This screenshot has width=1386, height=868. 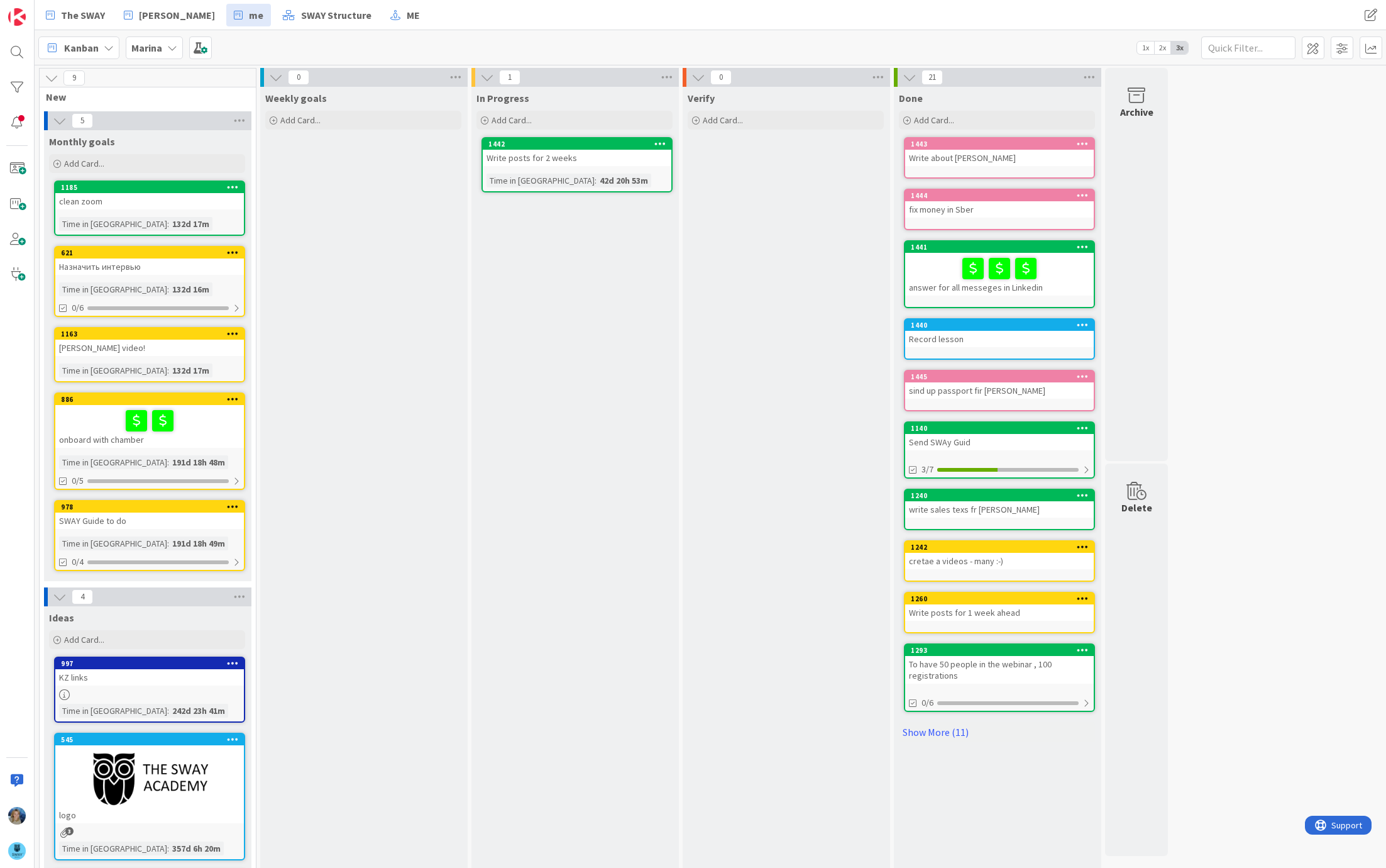 What do you see at coordinates (1137, 507) in the screenshot?
I see `div: Delete` at bounding box center [1137, 507].